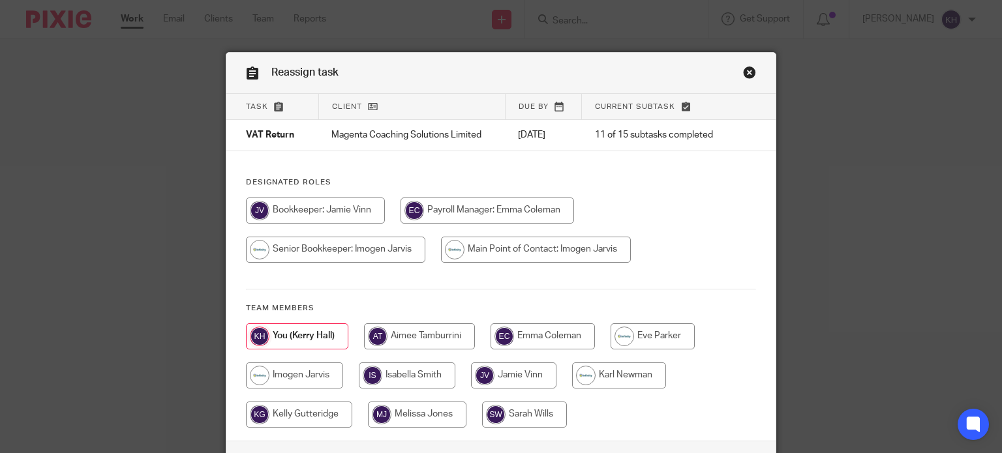  I want to click on h4: Team members, so click(501, 309).